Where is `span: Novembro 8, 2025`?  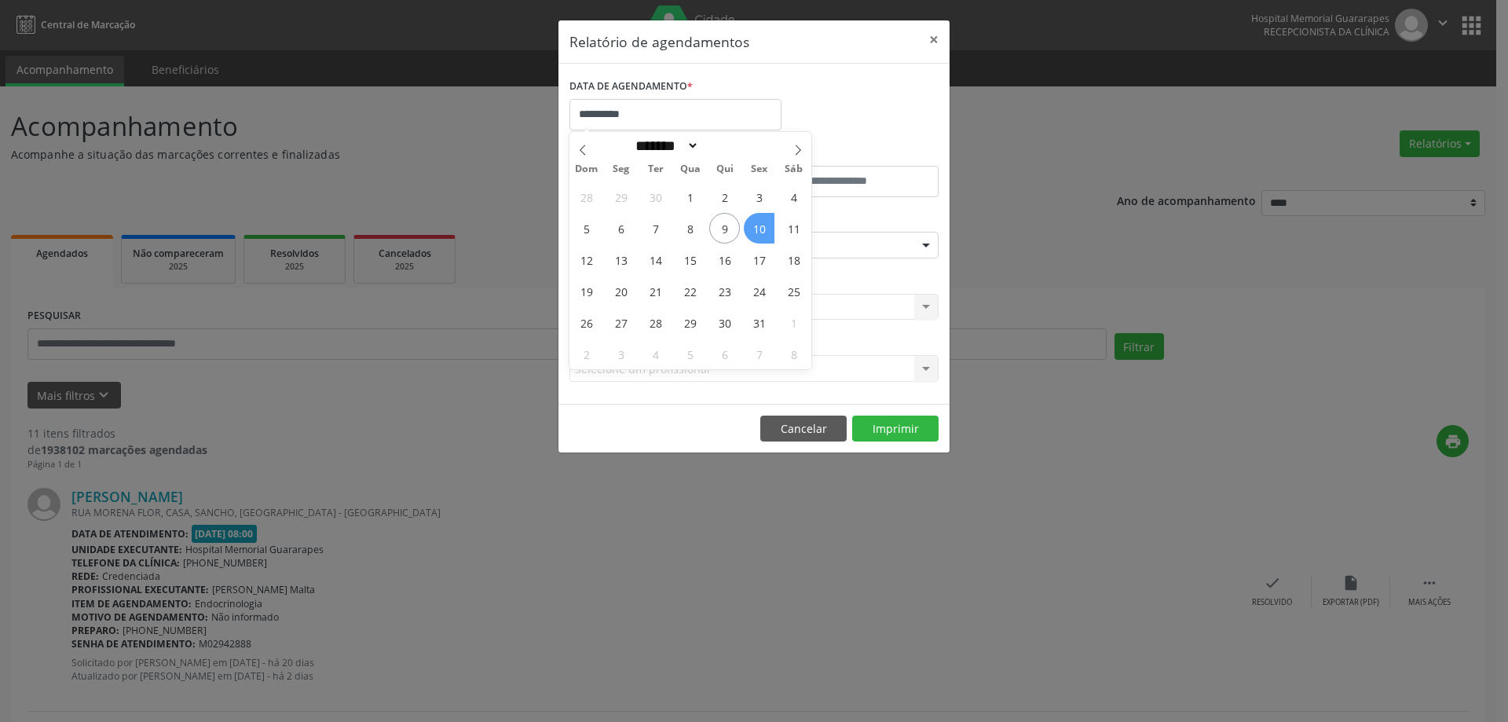
span: Novembro 8, 2025 is located at coordinates (793, 353).